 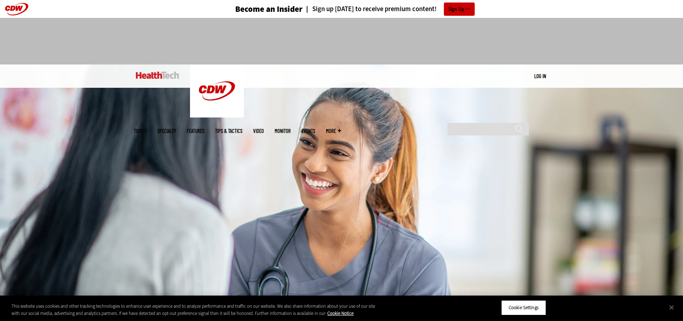 I want to click on a: Log in, so click(x=540, y=76).